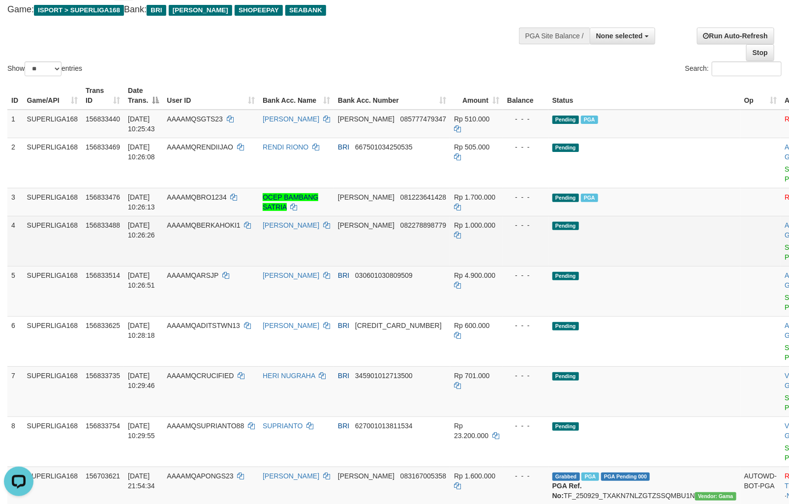 This screenshot has height=504, width=789. Describe the element at coordinates (554, 36) in the screenshot. I see `div: PGA Site Balance /` at that location.